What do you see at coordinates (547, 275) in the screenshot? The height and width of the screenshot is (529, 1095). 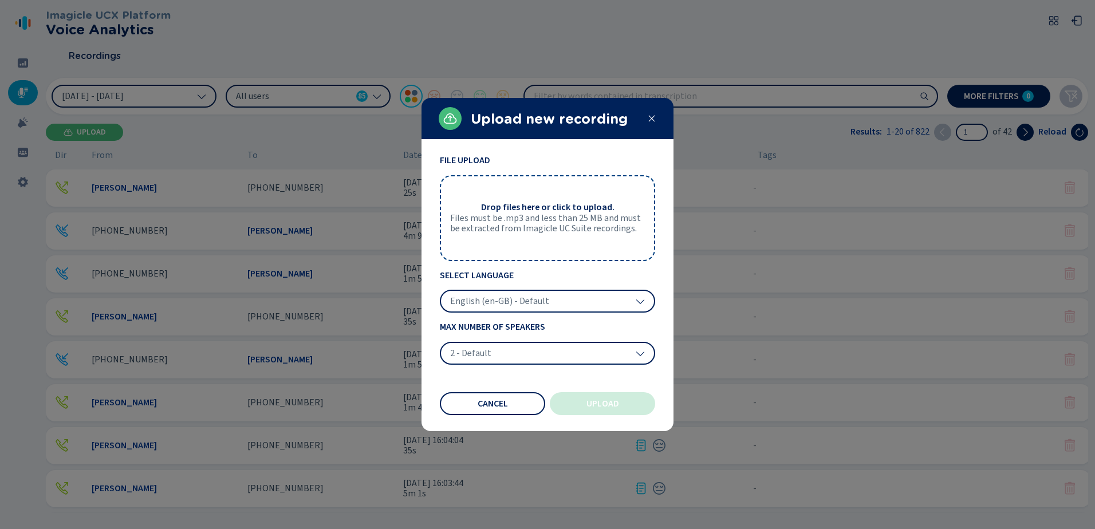 I see `span: Select Language` at bounding box center [547, 275].